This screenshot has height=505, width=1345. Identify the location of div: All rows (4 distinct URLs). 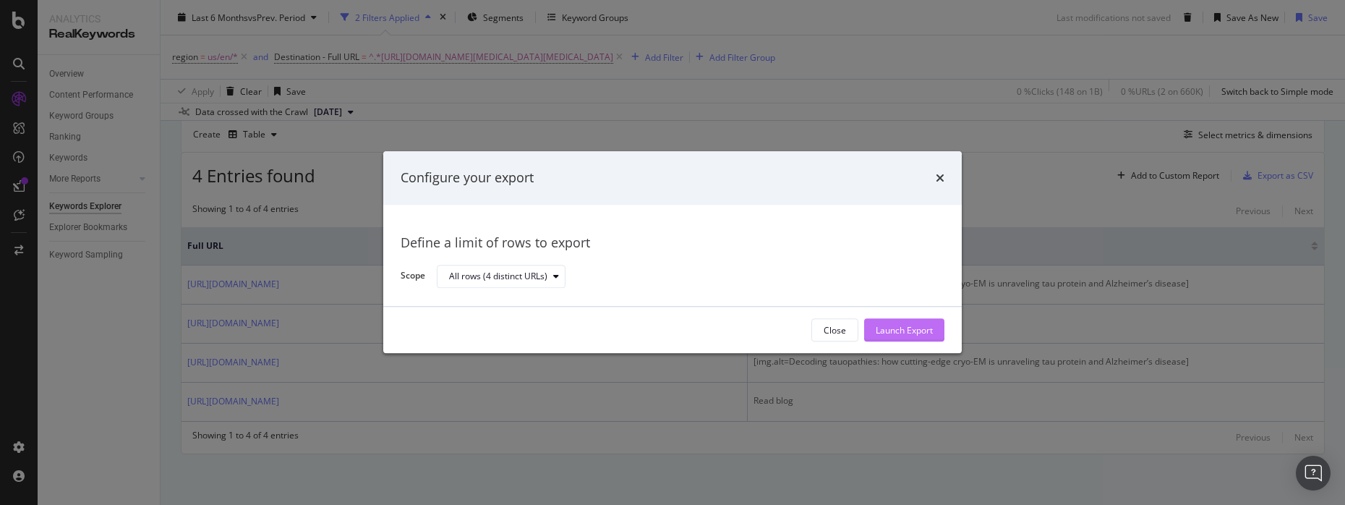
(498, 276).